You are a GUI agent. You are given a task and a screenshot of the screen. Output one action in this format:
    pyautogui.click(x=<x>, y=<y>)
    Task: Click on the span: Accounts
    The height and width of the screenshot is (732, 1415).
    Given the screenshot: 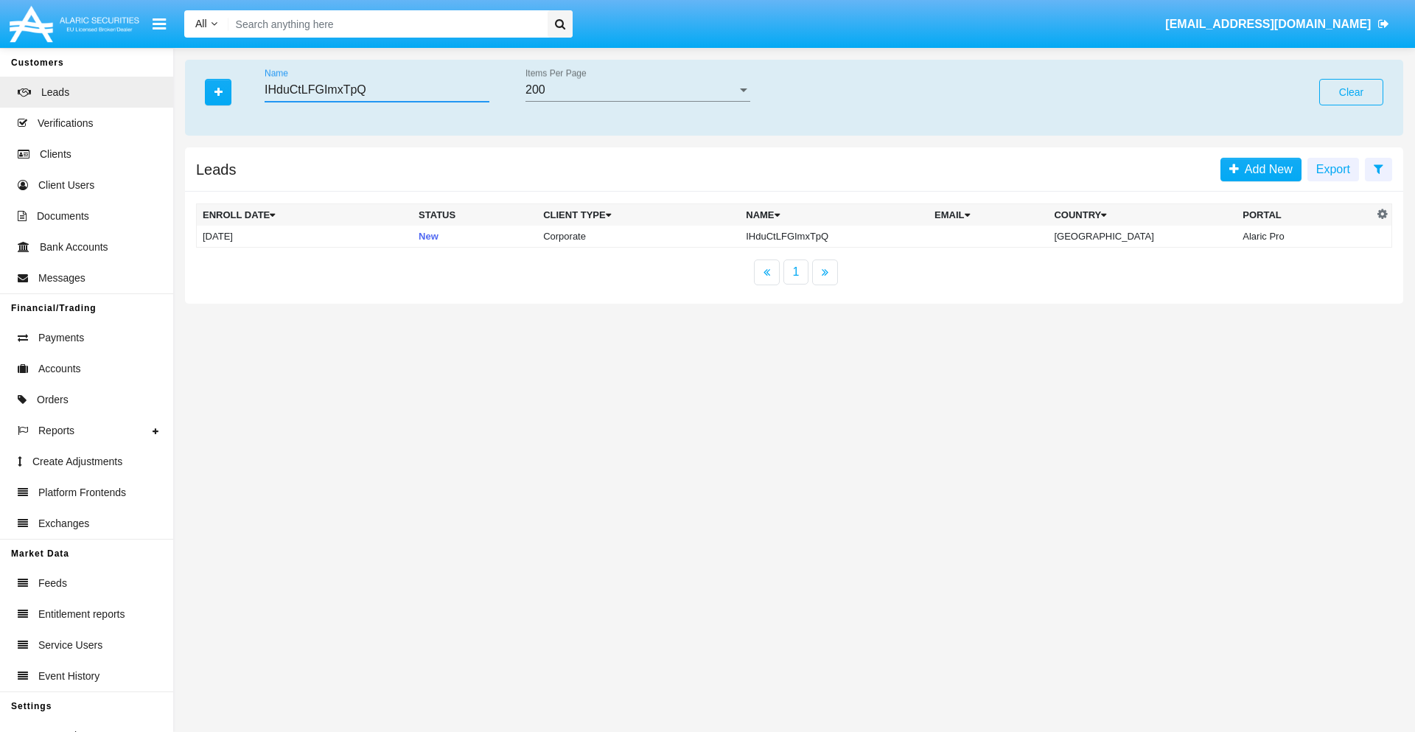 What is the action you would take?
    pyautogui.click(x=60, y=369)
    